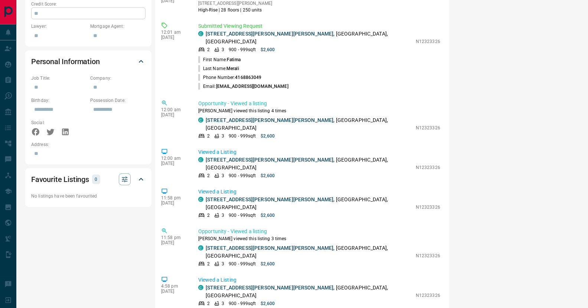 The height and width of the screenshot is (308, 588). Describe the element at coordinates (219, 60) in the screenshot. I see `p: First Name:` at that location.